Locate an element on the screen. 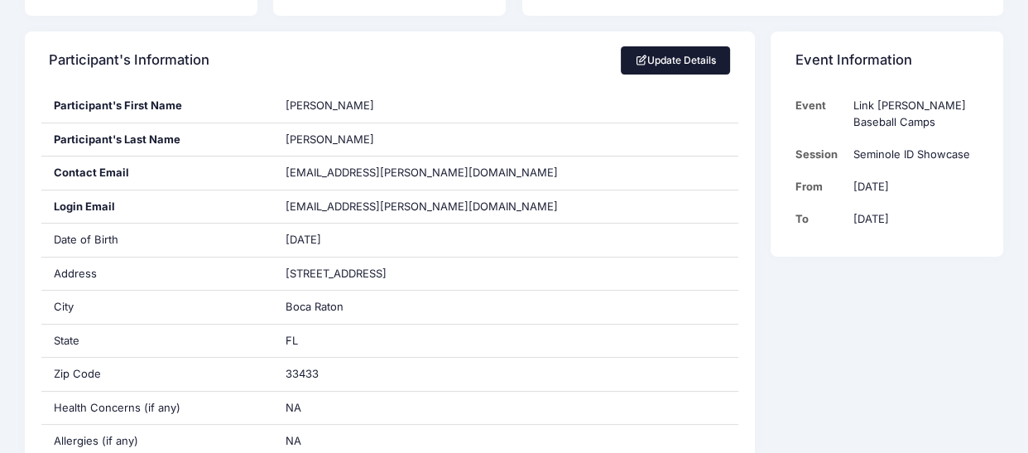 This screenshot has width=1028, height=453. div: Contact Email is located at coordinates (157, 173).